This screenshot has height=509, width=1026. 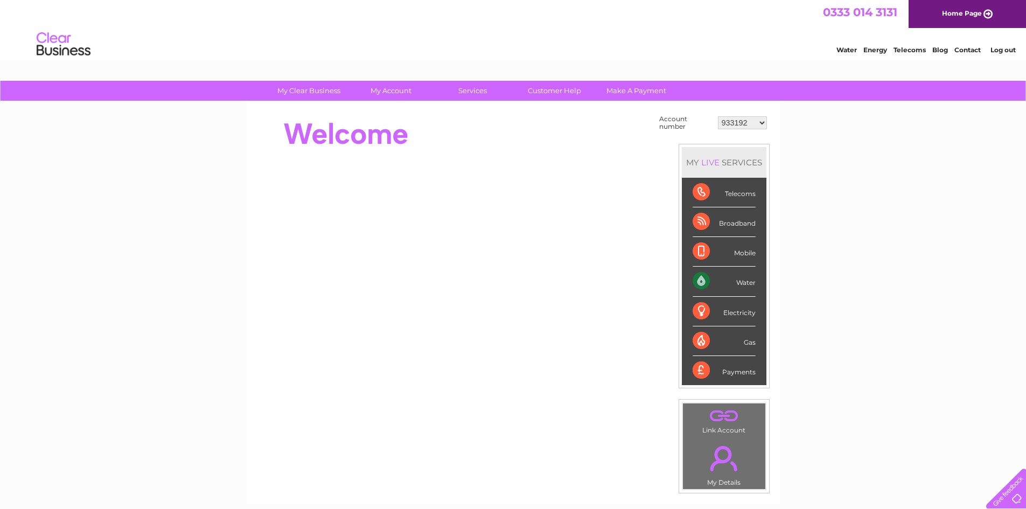 I want to click on div: Telecoms, so click(x=724, y=192).